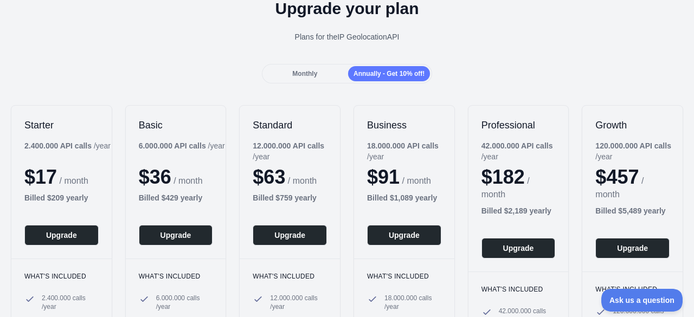  What do you see at coordinates (504, 177) in the screenshot?
I see `span: $ 182` at bounding box center [504, 177].